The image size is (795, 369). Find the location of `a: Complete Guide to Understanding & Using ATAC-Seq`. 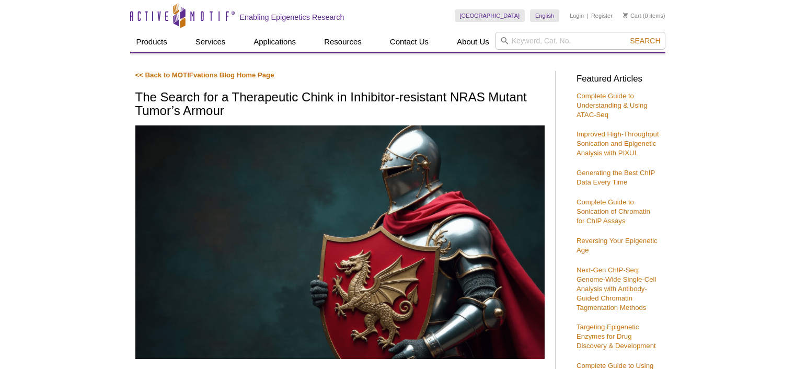

a: Complete Guide to Understanding & Using ATAC-Seq is located at coordinates (612, 105).